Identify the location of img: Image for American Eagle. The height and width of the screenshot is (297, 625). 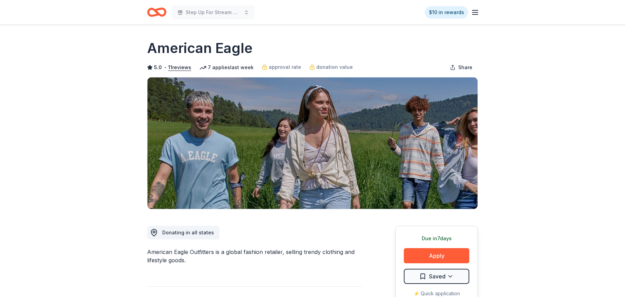
(313, 143).